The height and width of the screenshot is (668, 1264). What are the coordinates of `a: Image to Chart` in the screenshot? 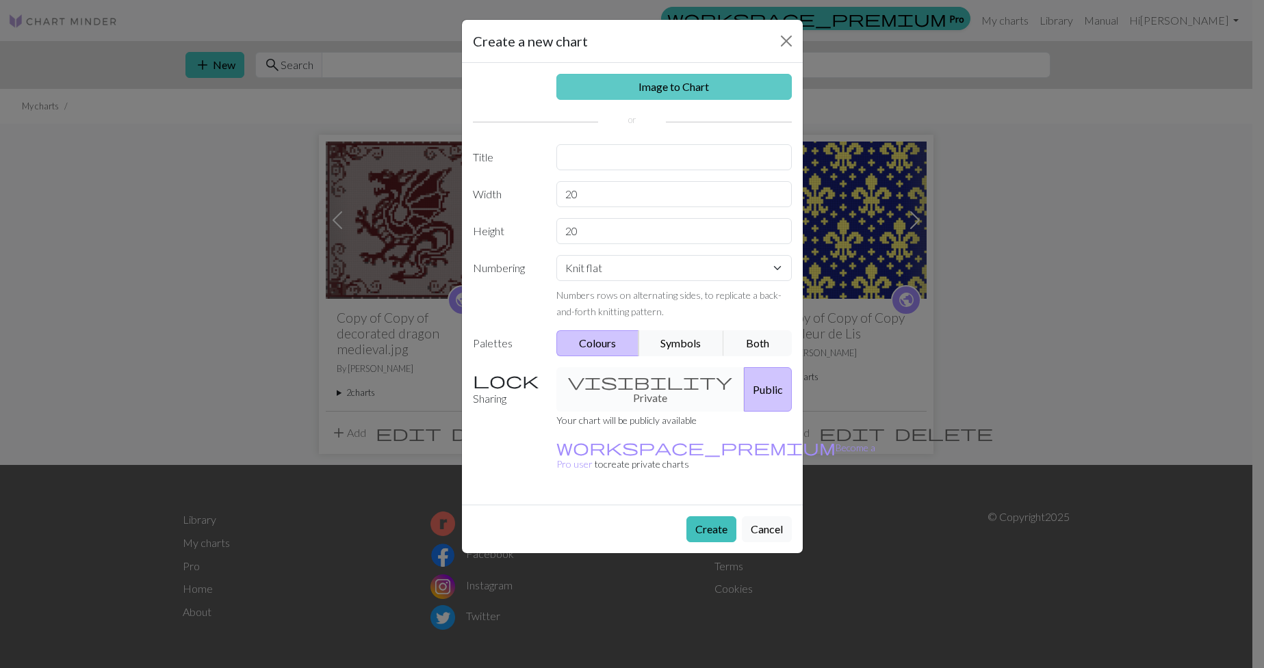 It's located at (674, 87).